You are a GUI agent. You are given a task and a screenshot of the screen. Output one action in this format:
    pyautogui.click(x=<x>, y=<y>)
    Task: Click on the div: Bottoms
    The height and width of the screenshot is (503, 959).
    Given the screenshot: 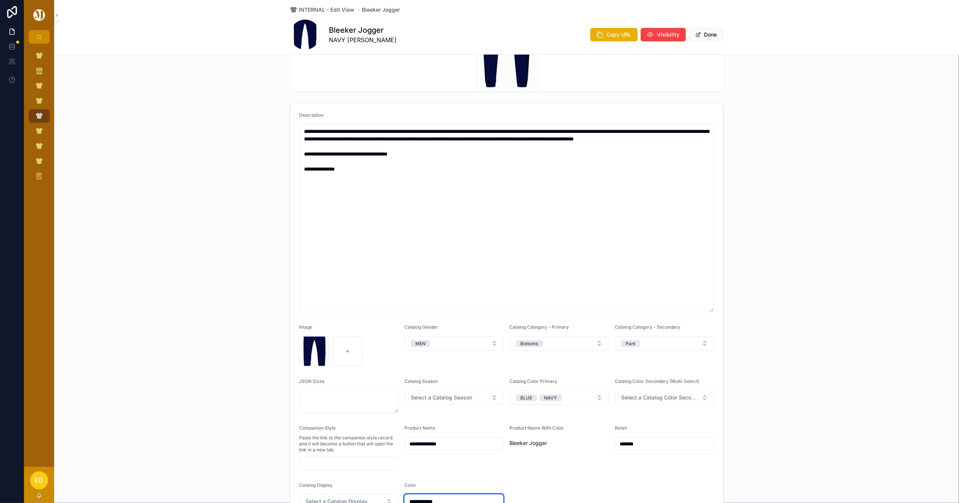 What is the action you would take?
    pyautogui.click(x=529, y=344)
    